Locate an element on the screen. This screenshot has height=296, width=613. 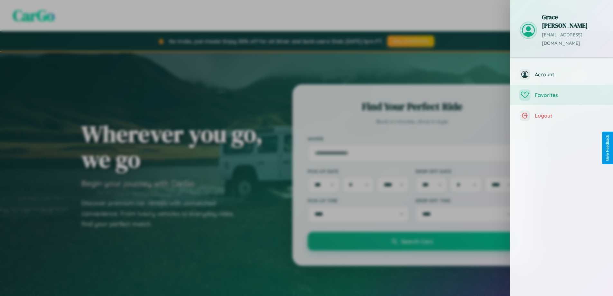
button: Account is located at coordinates (562, 74).